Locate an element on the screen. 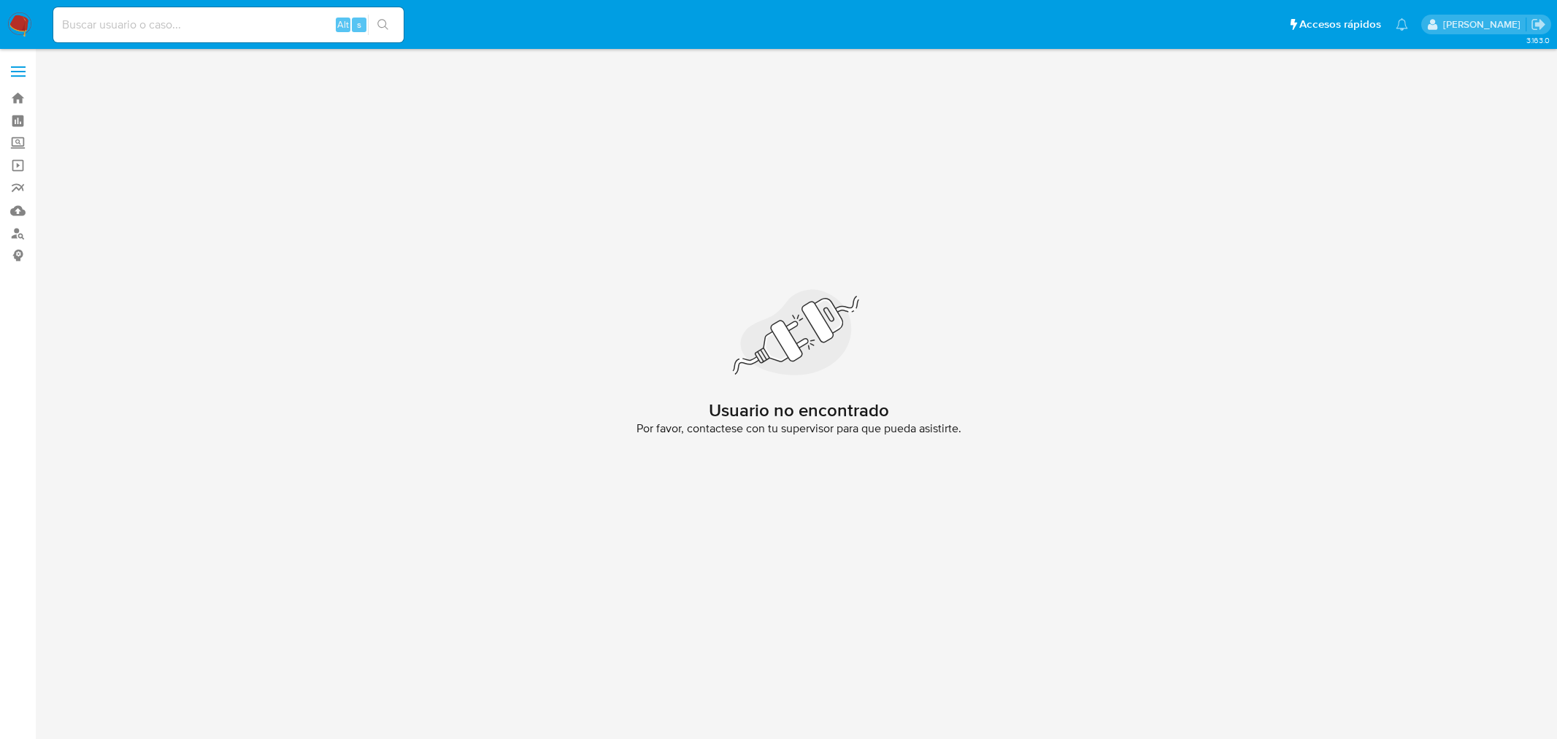 This screenshot has width=1557, height=739. h2: Usuario no encontrado is located at coordinates (799, 410).